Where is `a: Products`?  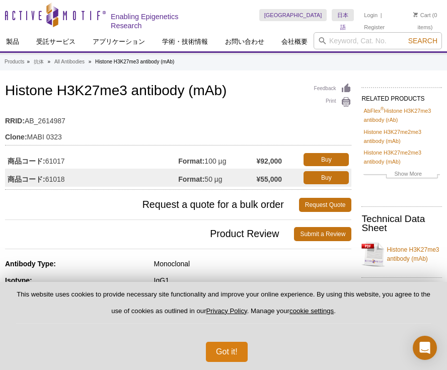
a: Products is located at coordinates (14, 62).